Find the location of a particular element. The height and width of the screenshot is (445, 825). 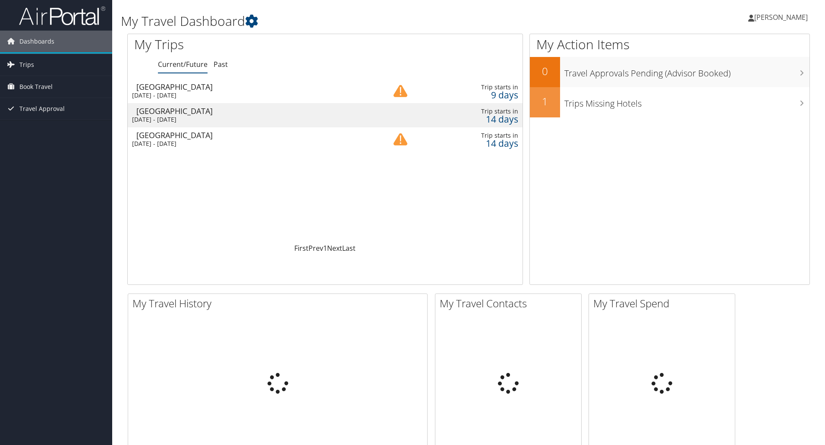

span: Book Travel is located at coordinates (36, 87).